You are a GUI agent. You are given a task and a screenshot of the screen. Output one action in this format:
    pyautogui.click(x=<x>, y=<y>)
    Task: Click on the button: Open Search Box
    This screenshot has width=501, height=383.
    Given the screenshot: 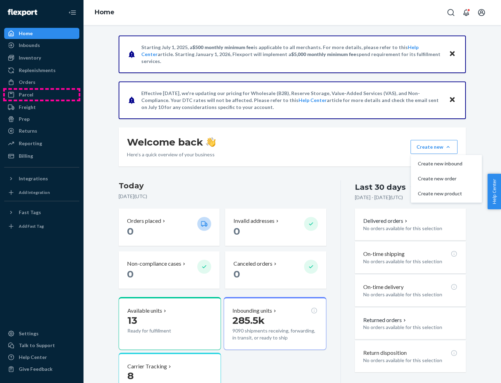 What is the action you would take?
    pyautogui.click(x=451, y=13)
    